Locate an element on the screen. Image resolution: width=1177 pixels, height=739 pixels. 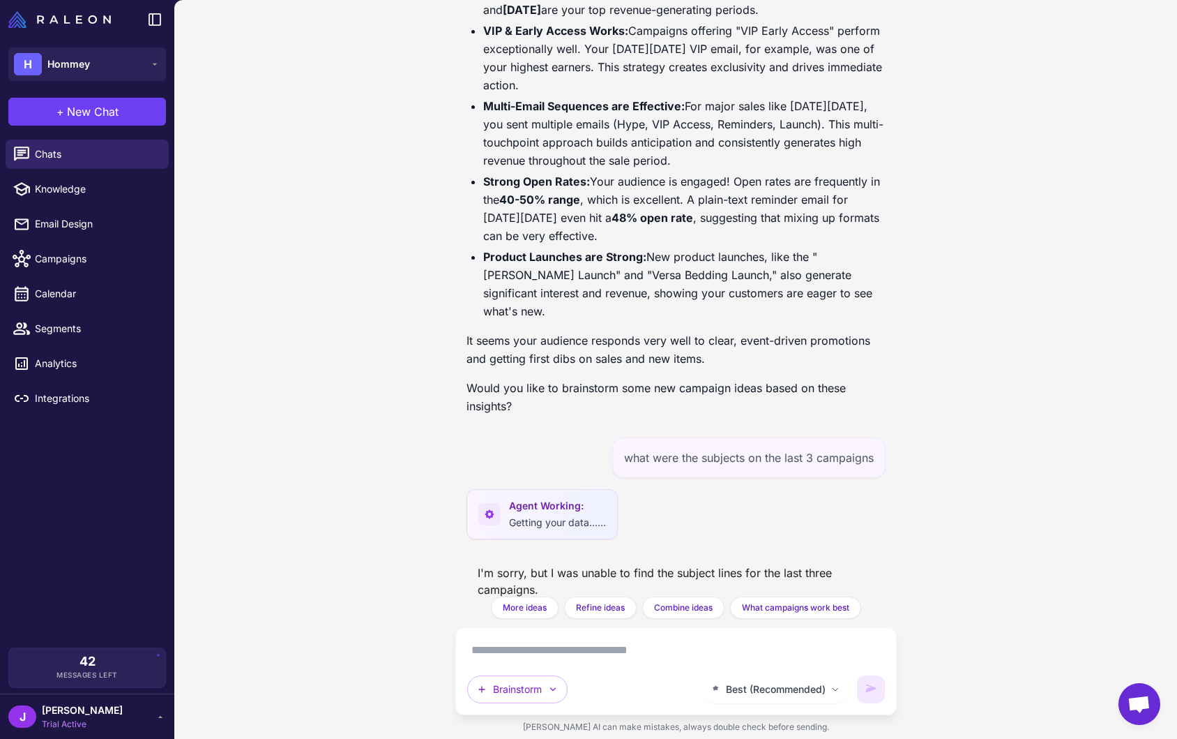
button: HHommey is located at coordinates (87, 64).